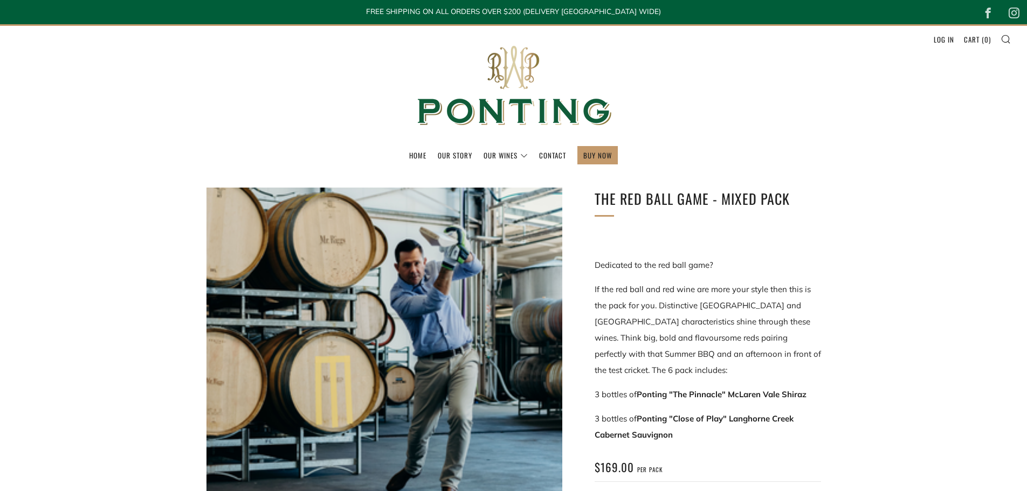 This screenshot has height=491, width=1027. I want to click on a: Our Story, so click(455, 155).